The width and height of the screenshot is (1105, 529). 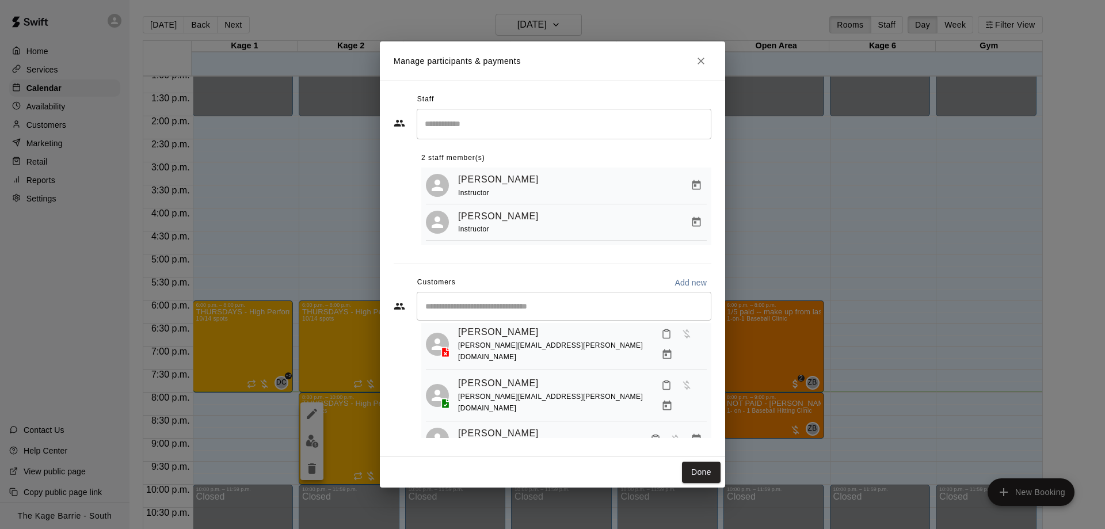 What do you see at coordinates (399, 306) in the screenshot?
I see `svg: Customers` at bounding box center [399, 306].